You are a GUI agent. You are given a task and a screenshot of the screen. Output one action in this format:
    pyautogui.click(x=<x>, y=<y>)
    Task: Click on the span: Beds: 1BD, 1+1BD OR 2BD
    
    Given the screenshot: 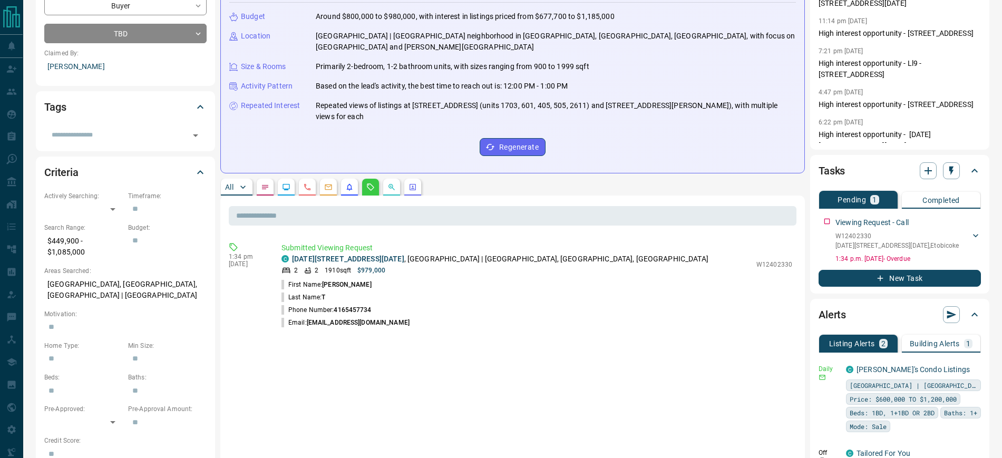 What is the action you would take?
    pyautogui.click(x=892, y=413)
    